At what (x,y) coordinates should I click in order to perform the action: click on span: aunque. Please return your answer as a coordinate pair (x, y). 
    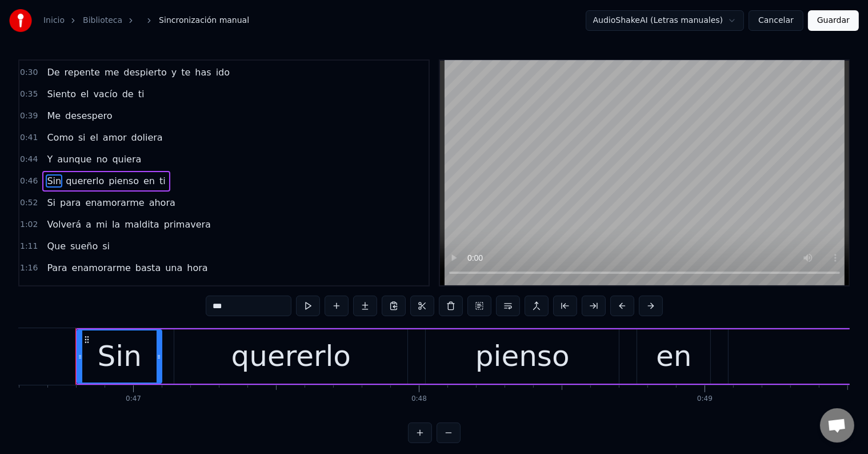
    Looking at the image, I should click on (74, 159).